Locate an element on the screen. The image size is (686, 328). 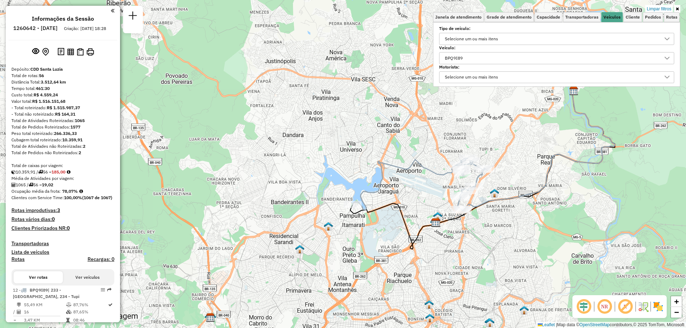
div: Média de Atividades por viagem: is located at coordinates (63, 179).